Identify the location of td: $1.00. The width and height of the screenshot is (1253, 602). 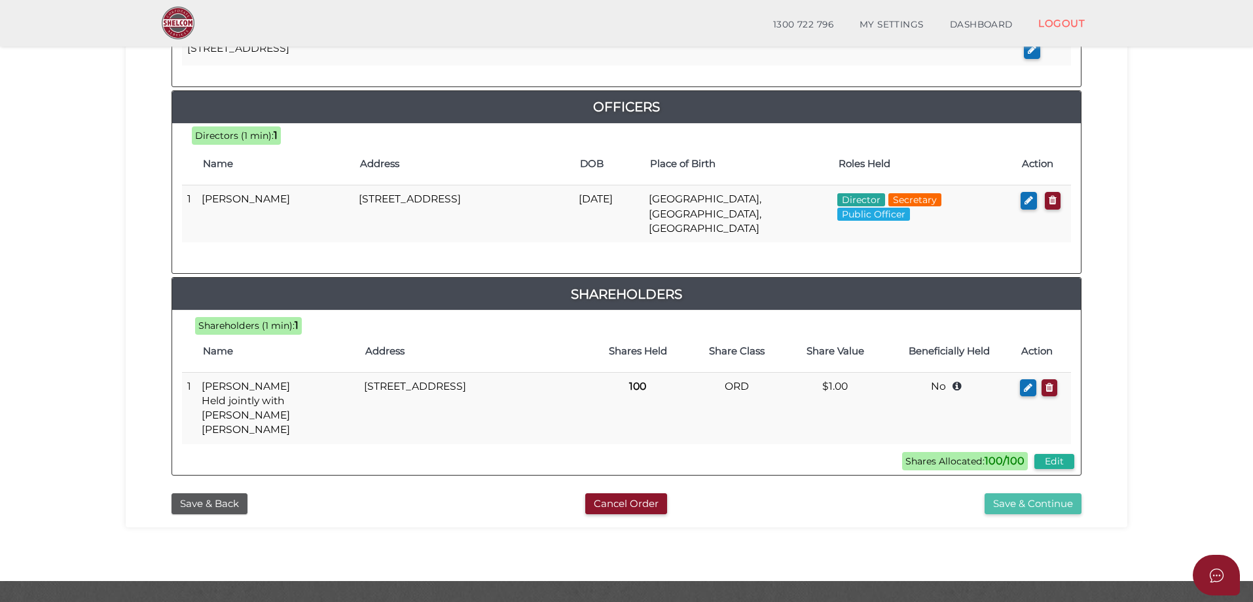
(836, 408).